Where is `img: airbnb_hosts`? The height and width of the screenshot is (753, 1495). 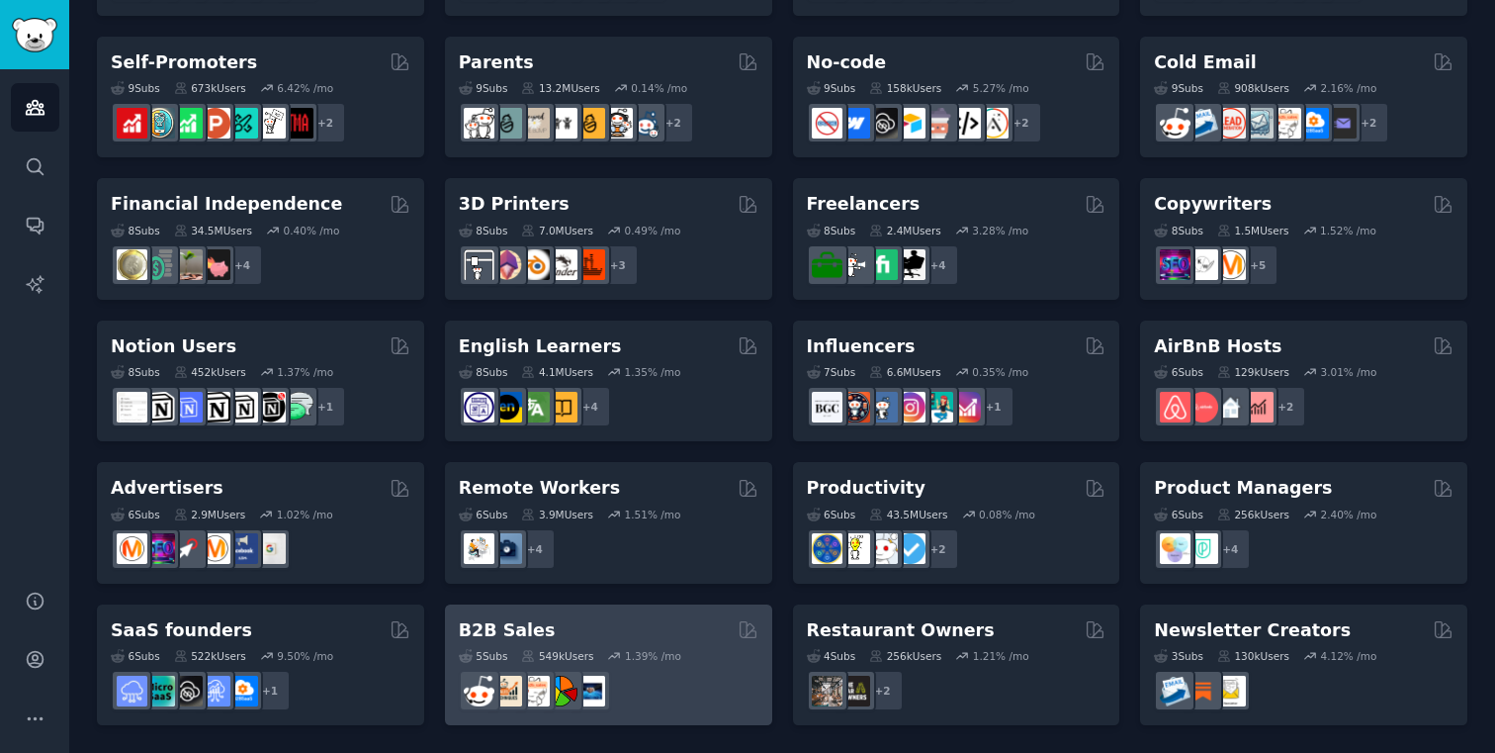
img: airbnb_hosts is located at coordinates (1175, 406).